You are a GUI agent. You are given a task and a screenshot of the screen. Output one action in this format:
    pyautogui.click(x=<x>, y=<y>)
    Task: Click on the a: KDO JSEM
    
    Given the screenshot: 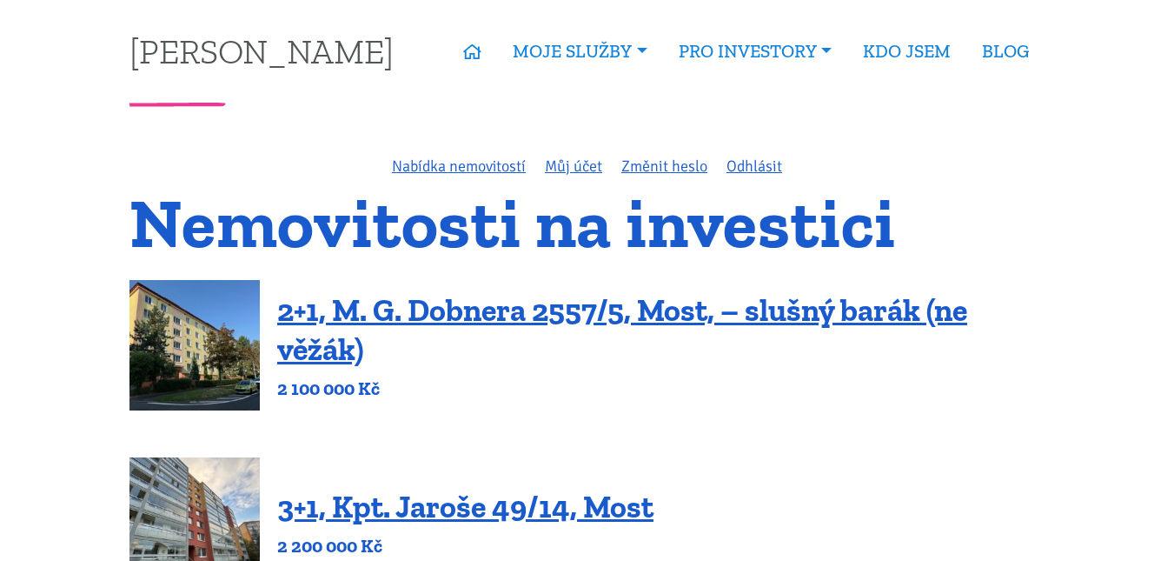 What is the action you would take?
    pyautogui.click(x=907, y=51)
    